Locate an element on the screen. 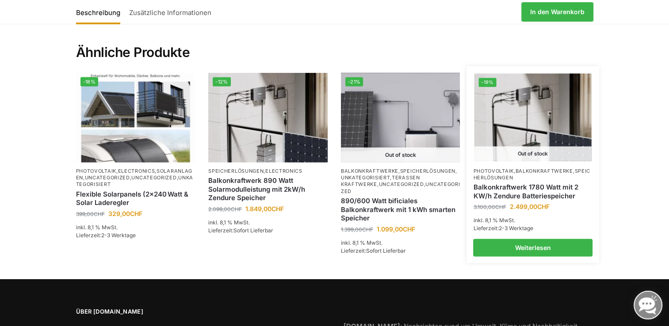  a: Lese mehr über „Balkonkraftwerk 1780 Watt mit 2 KW/h Zendure Batteriespeicher“ is located at coordinates (533, 248).